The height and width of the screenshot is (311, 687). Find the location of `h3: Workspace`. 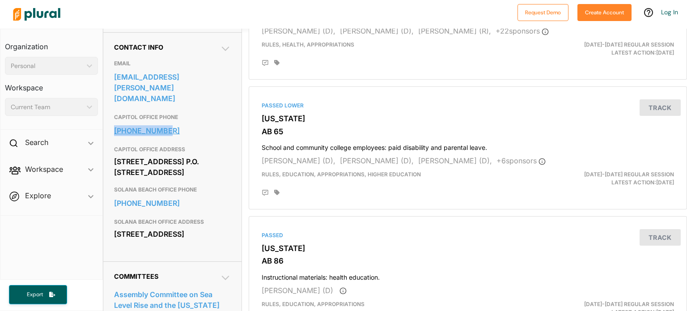

h3: Workspace is located at coordinates (51, 85).